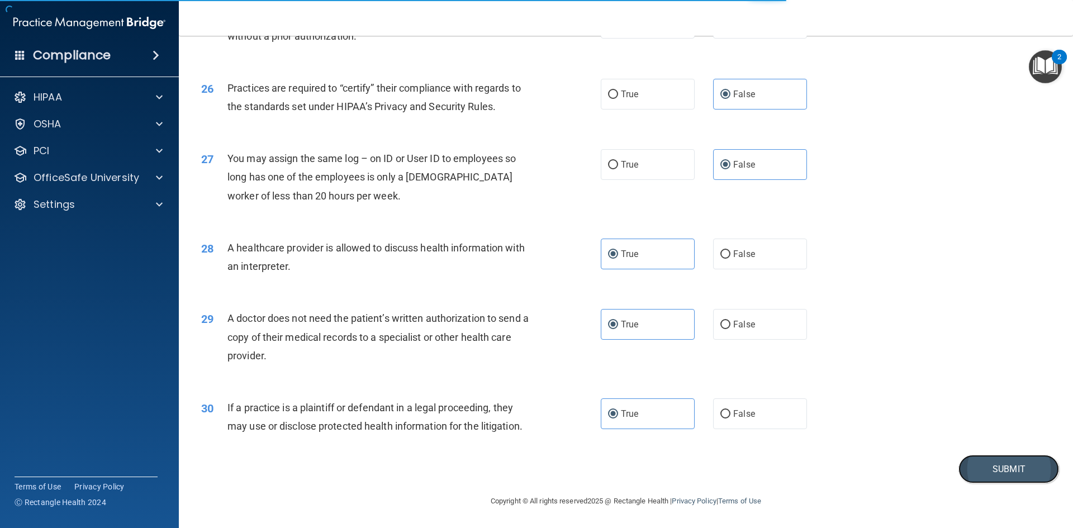 The image size is (1073, 528). Describe the element at coordinates (207, 249) in the screenshot. I see `span: 28` at that location.